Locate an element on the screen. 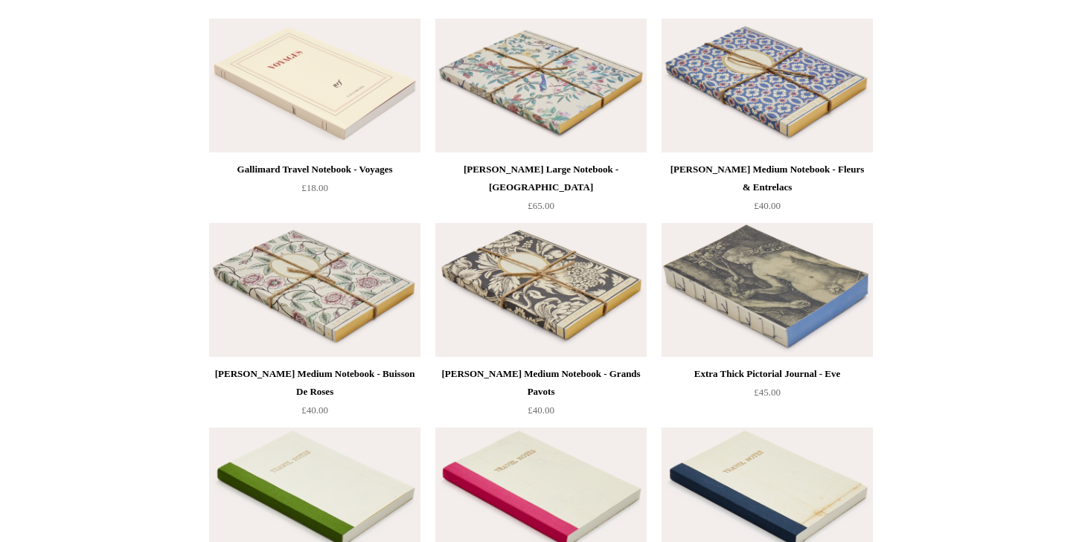  a: Antoinette Poisson Medium Notebook - Fleurs & Entrelacs Antoinette Poisson Medium Notebook - Fleu... is located at coordinates (767, 86).